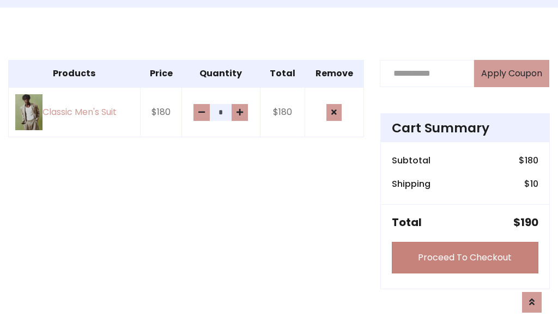 This screenshot has height=329, width=558. What do you see at coordinates (282, 74) in the screenshot?
I see `th: Total` at bounding box center [282, 74].